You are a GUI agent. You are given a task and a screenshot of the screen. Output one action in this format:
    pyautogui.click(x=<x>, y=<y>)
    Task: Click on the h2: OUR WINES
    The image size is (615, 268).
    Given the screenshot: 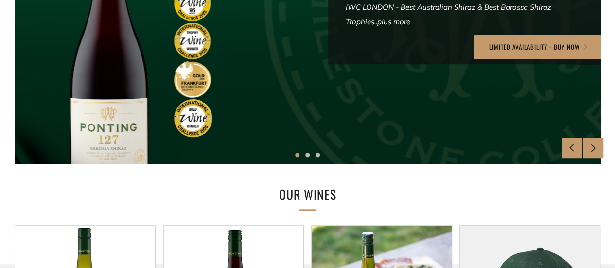 What is the action you would take?
    pyautogui.click(x=308, y=194)
    